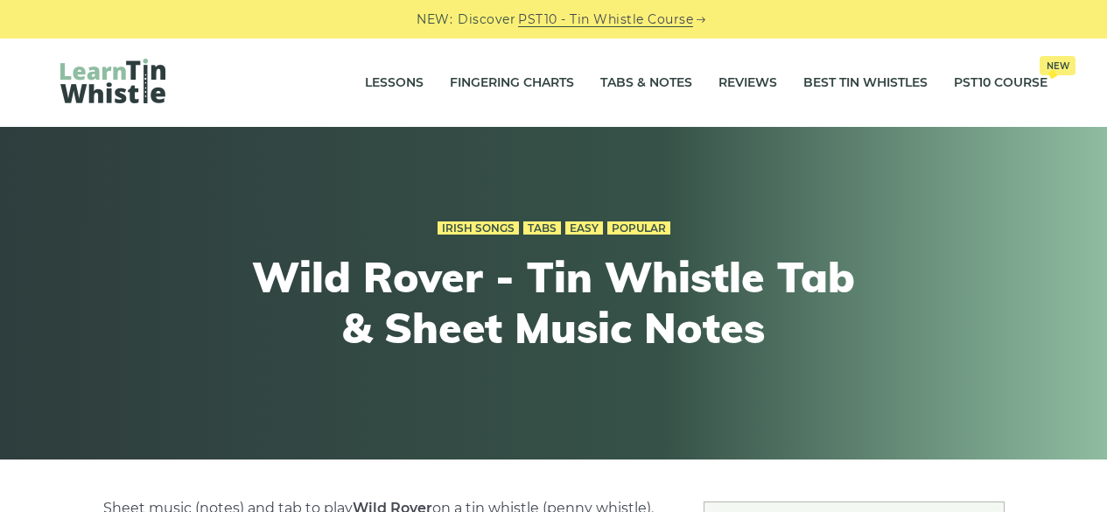 This screenshot has height=512, width=1107. What do you see at coordinates (865, 83) in the screenshot?
I see `a: Best Tin Whistles` at bounding box center [865, 83].